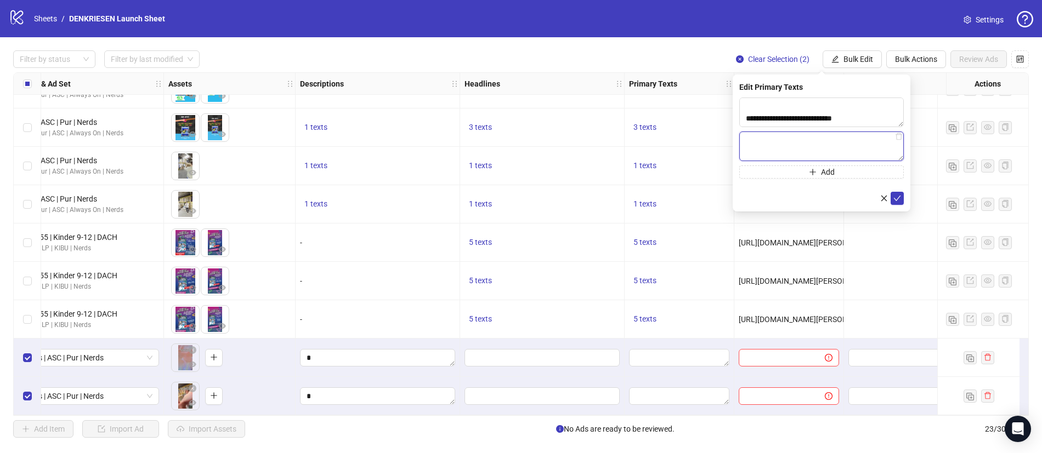  What do you see at coordinates (293, 83) in the screenshot?
I see `div: Resize Assets column` at bounding box center [293, 83].